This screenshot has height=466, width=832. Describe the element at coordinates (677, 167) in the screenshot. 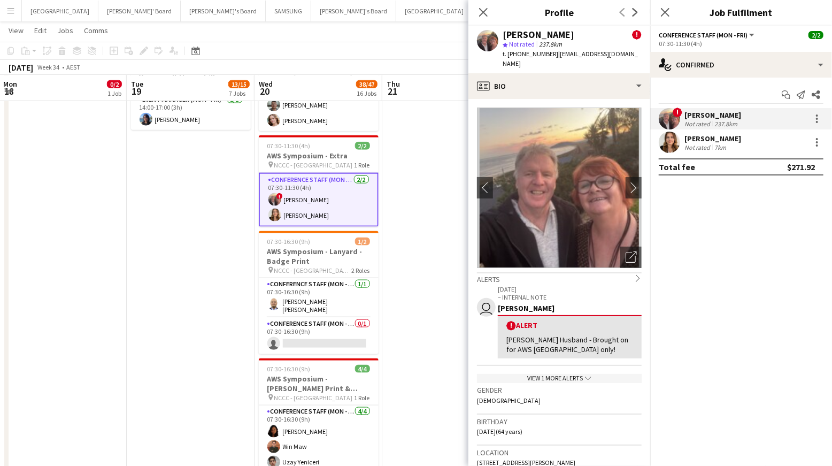

I see `div: Total fee` at that location.